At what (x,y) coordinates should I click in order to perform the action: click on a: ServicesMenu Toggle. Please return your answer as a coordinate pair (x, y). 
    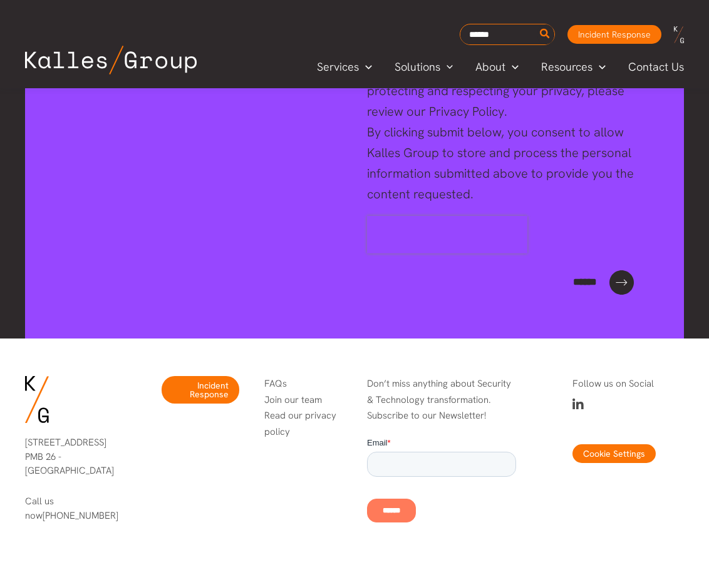
    Looking at the image, I should click on (344, 67).